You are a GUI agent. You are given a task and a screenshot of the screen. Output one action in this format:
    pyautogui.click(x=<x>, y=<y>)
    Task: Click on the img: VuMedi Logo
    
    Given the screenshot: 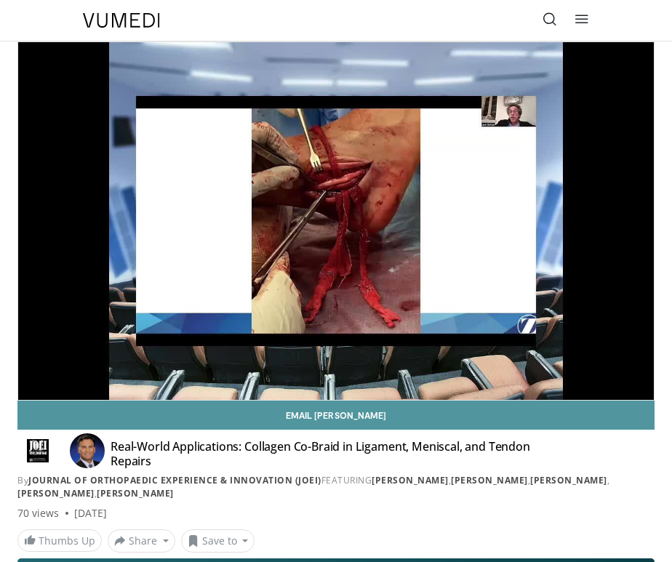 What is the action you would take?
    pyautogui.click(x=122, y=20)
    